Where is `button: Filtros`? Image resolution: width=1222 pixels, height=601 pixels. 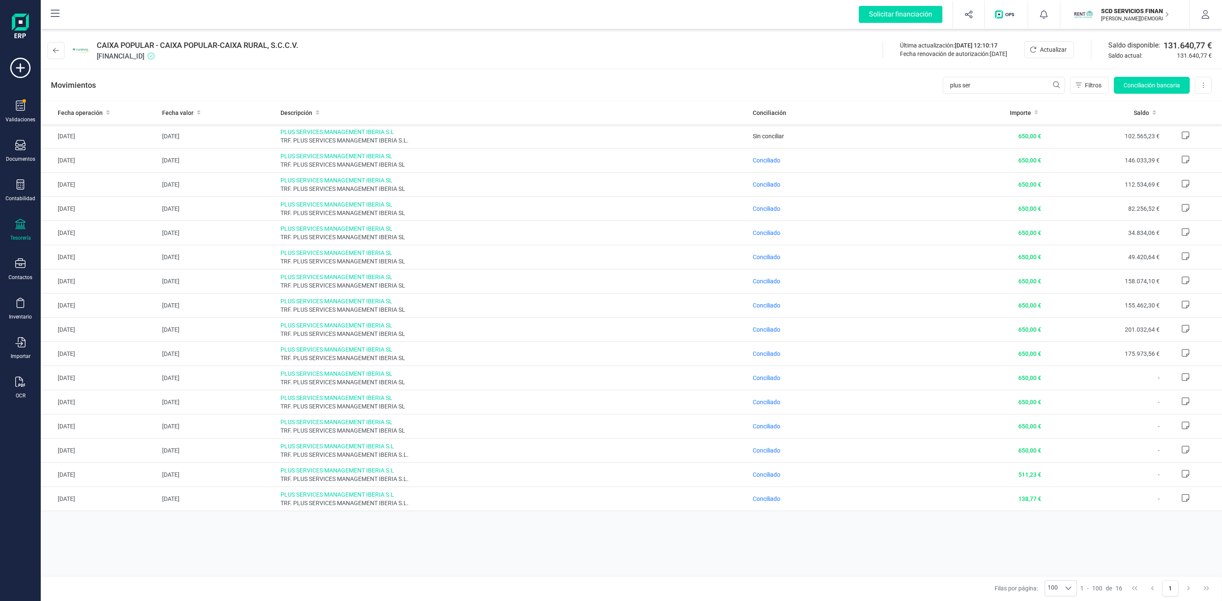 button: Filtros is located at coordinates (1089, 85).